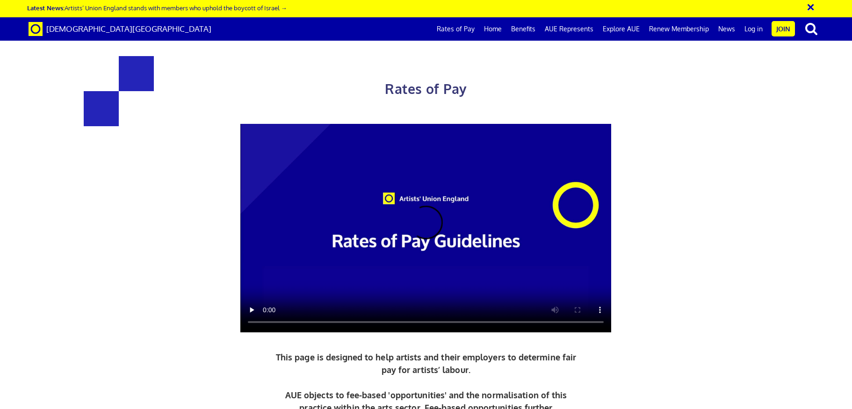 The image size is (852, 409). Describe the element at coordinates (811, 29) in the screenshot. I see `button: search` at that location.